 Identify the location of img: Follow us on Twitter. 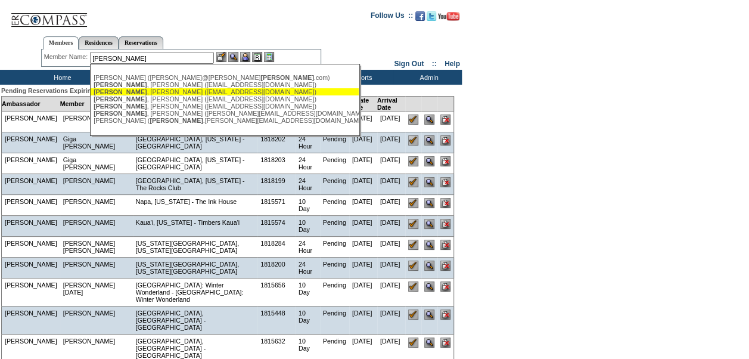
(431, 16).